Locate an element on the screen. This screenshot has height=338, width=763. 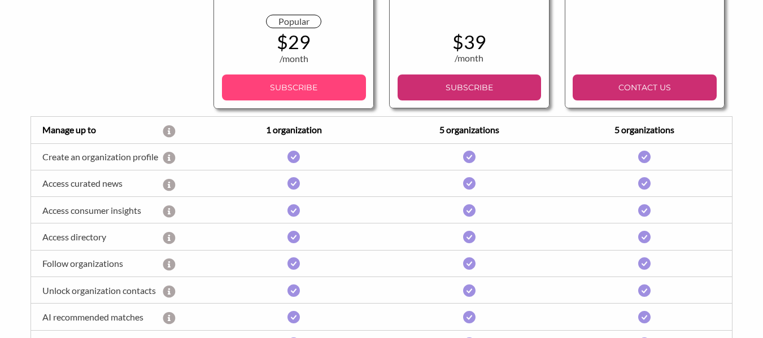
div: Unlock organization contacts is located at coordinates (97, 290).